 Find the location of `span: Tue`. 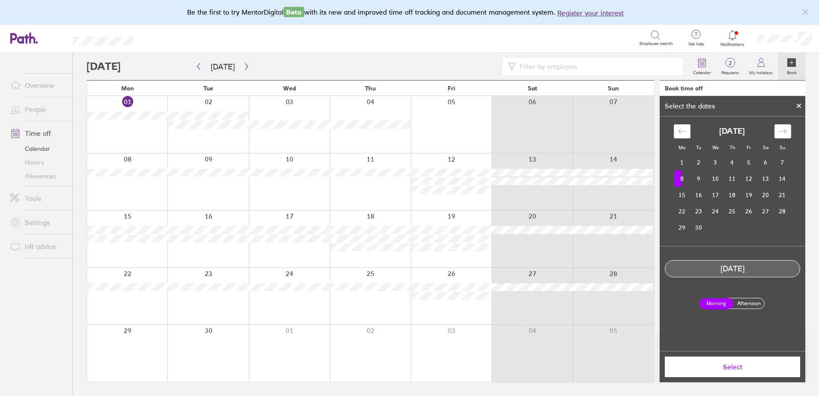

span: Tue is located at coordinates (208, 88).